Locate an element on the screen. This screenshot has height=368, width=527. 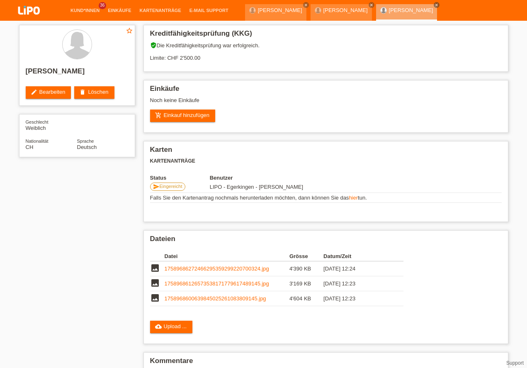
span: 36 is located at coordinates (102, 5).